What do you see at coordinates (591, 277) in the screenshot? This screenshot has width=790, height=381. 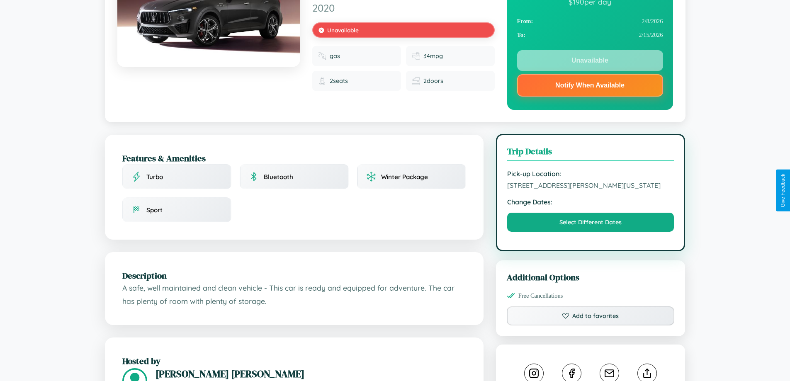 I see `h3: Additional Options` at bounding box center [591, 277].